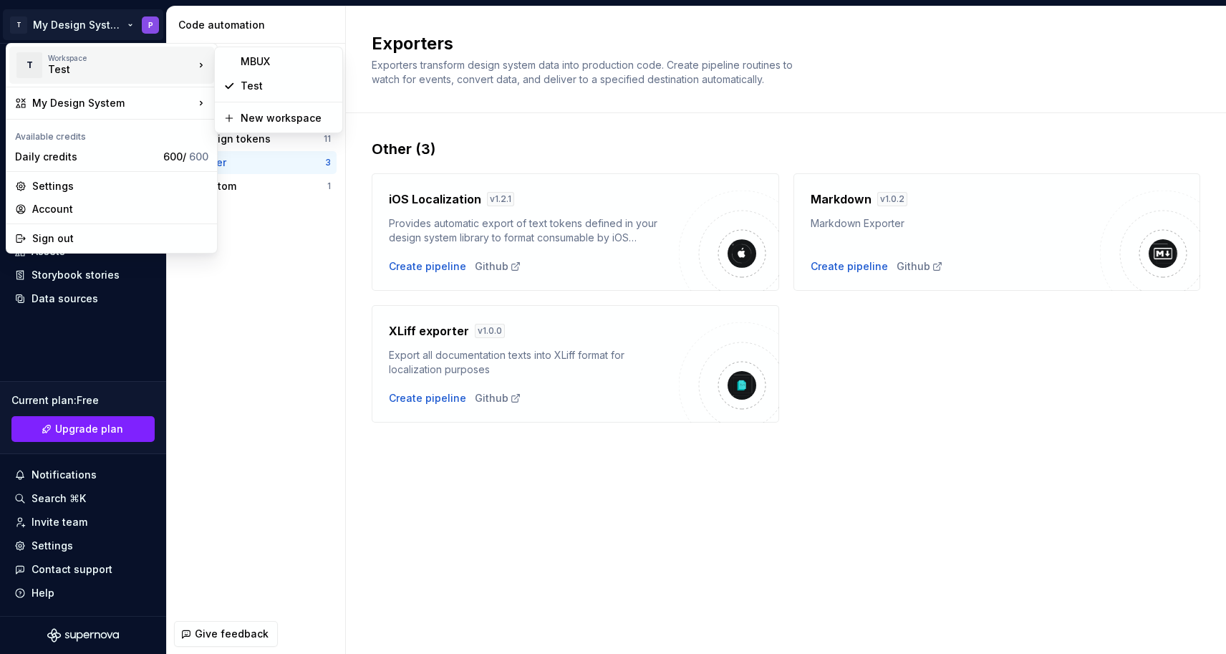  I want to click on div: Available credits, so click(112, 134).